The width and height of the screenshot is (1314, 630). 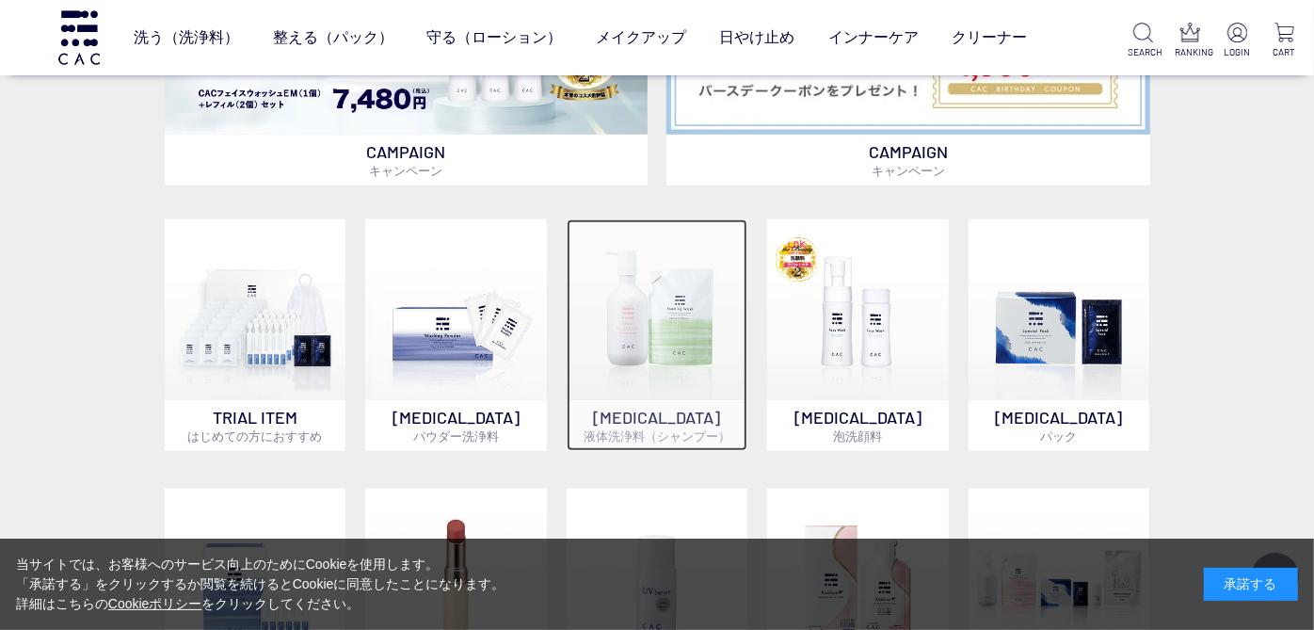 What do you see at coordinates (873, 37) in the screenshot?
I see `a: インナーケア` at bounding box center [873, 37].